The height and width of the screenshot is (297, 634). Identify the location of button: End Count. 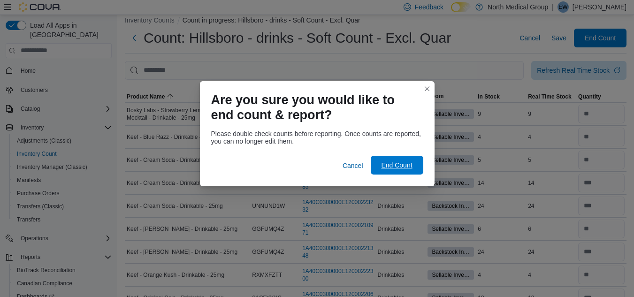
(397, 165).